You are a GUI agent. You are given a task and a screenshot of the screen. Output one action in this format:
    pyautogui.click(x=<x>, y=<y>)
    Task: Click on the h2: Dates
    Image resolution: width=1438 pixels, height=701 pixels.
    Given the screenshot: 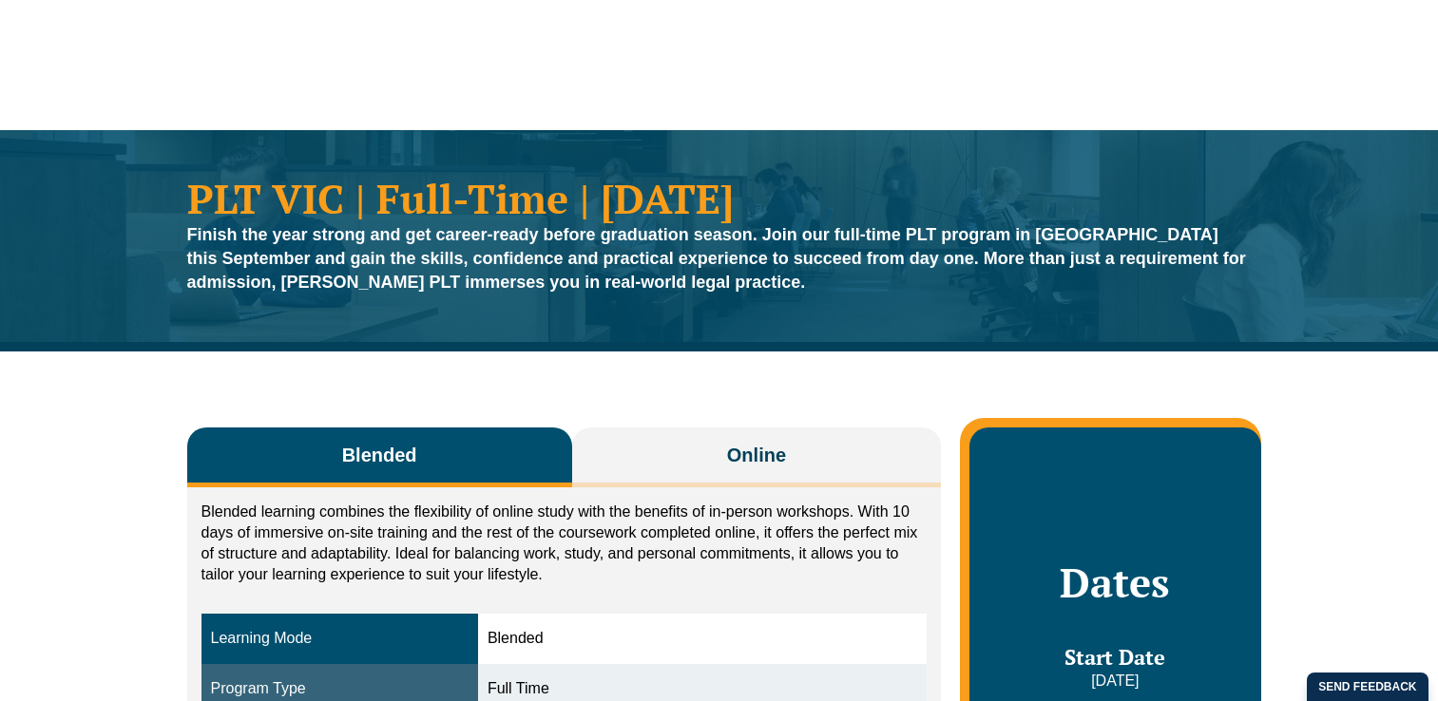 What is the action you would take?
    pyautogui.click(x=1115, y=583)
    